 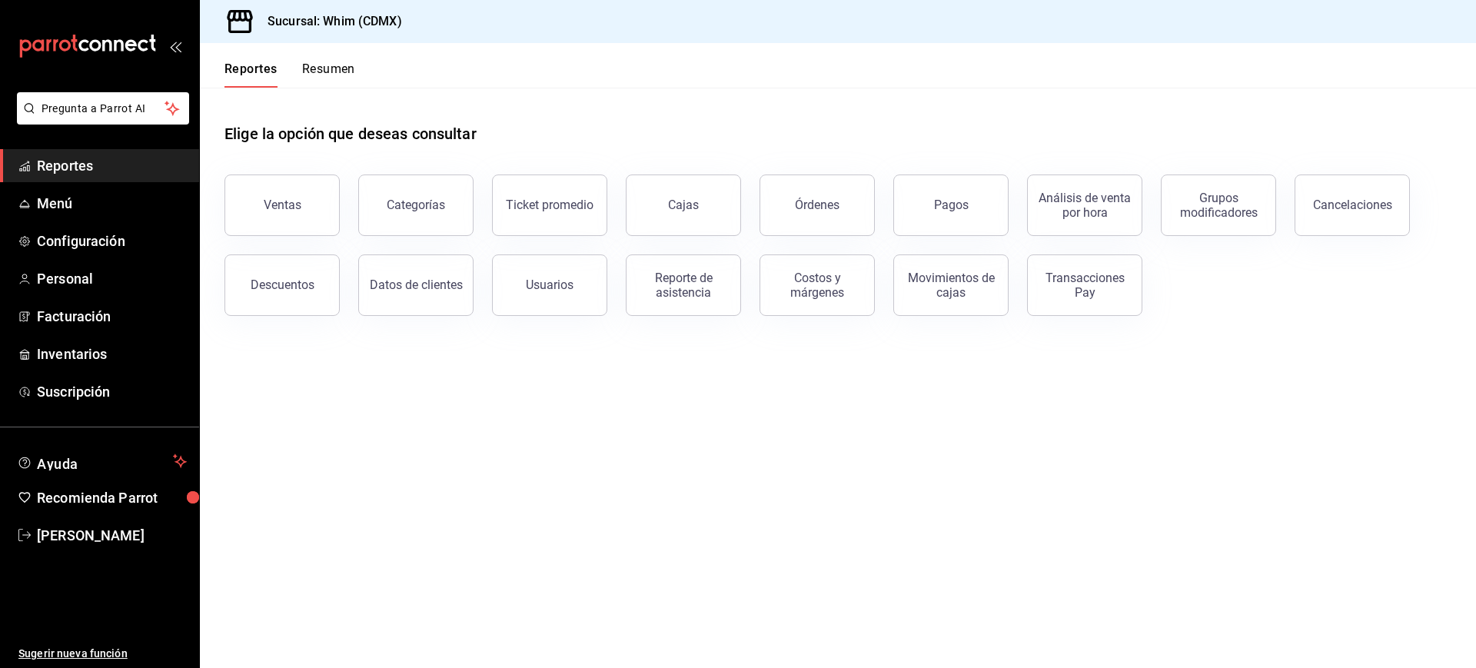 What do you see at coordinates (416, 205) in the screenshot?
I see `button: Categorías` at bounding box center [416, 205].